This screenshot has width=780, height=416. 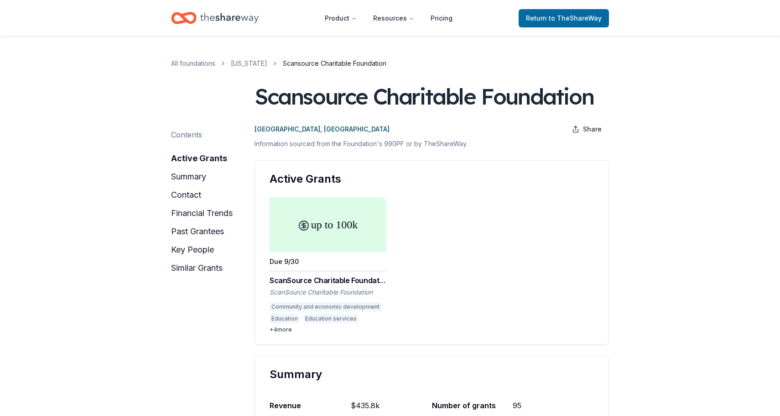 What do you see at coordinates (389, 18) in the screenshot?
I see `nav: Main` at bounding box center [389, 18].